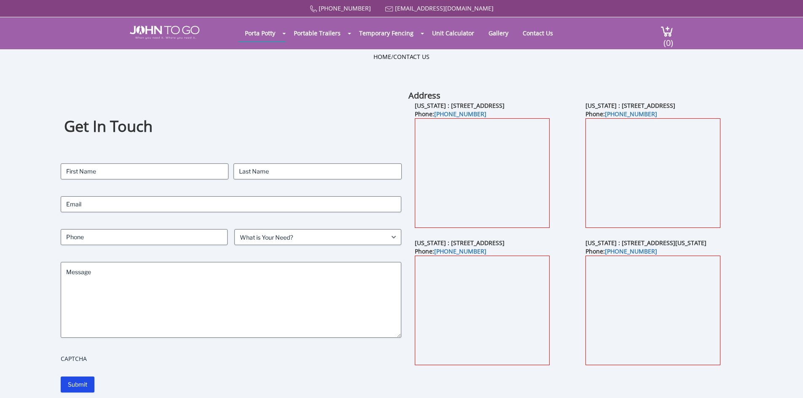 This screenshot has height=398, width=803. I want to click on input: Submit, so click(78, 385).